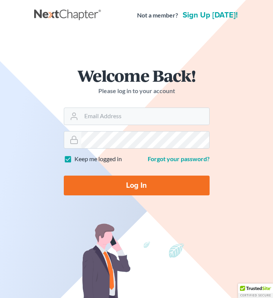 The width and height of the screenshot is (273, 298). Describe the element at coordinates (98, 159) in the screenshot. I see `label: Keep me logged in` at that location.